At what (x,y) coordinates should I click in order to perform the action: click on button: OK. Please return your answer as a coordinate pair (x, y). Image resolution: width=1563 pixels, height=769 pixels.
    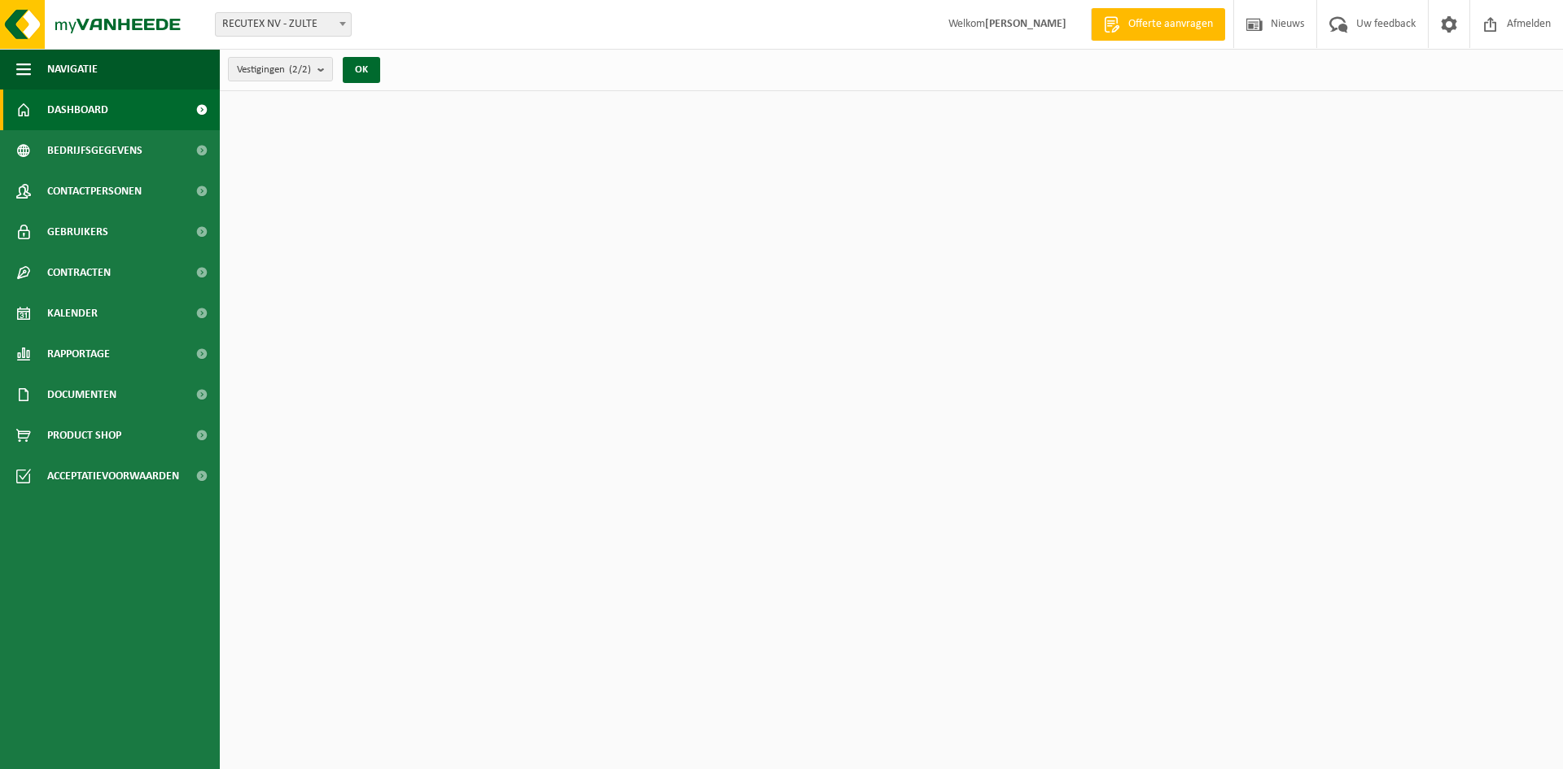
    Looking at the image, I should click on (362, 70).